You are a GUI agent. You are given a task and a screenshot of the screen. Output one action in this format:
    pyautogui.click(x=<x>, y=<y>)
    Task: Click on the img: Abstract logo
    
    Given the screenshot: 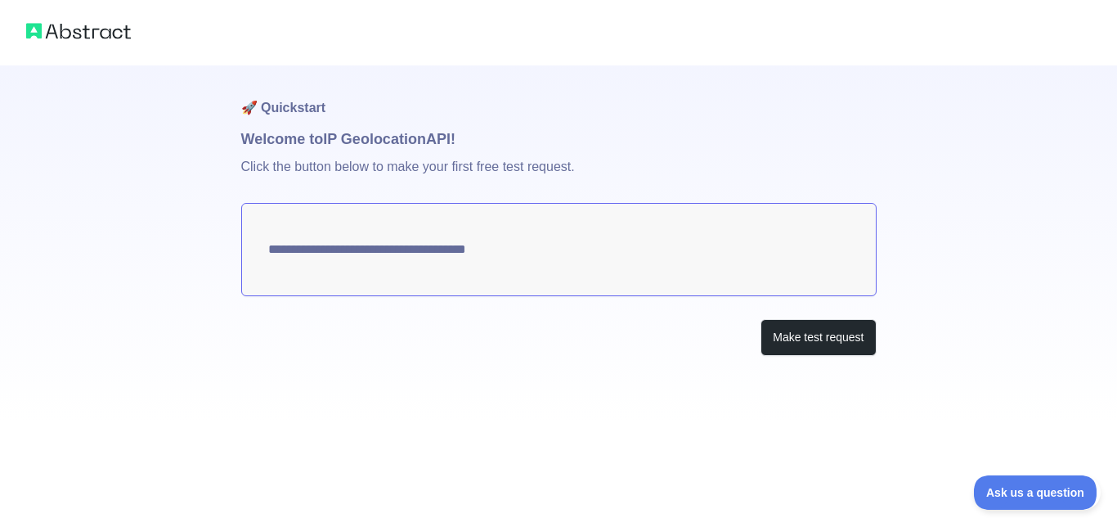 What is the action you would take?
    pyautogui.click(x=79, y=31)
    